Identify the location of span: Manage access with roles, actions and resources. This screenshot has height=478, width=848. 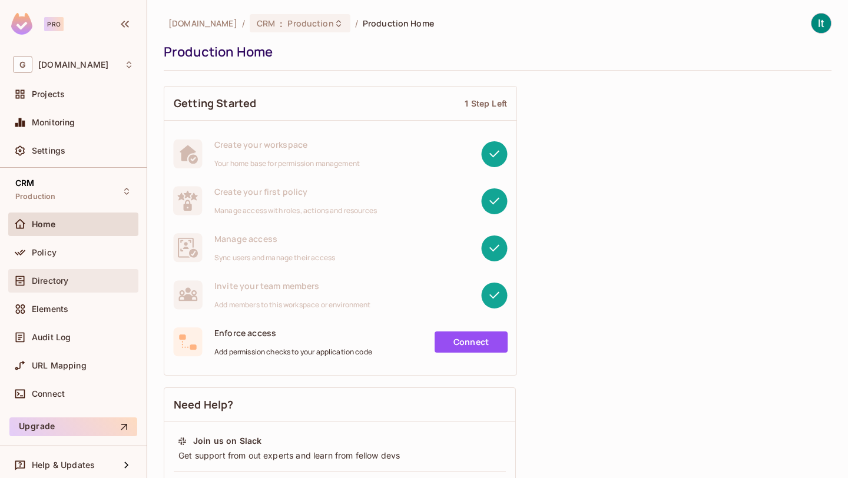
(296, 211).